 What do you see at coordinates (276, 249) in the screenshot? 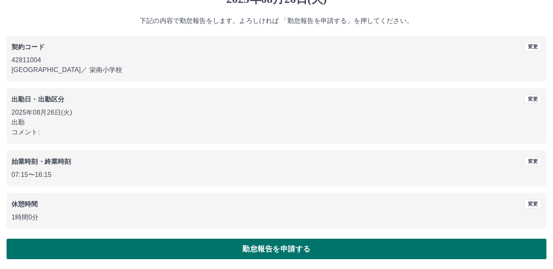
I see `button: 勤怠報告を申請する` at bounding box center [276, 249].